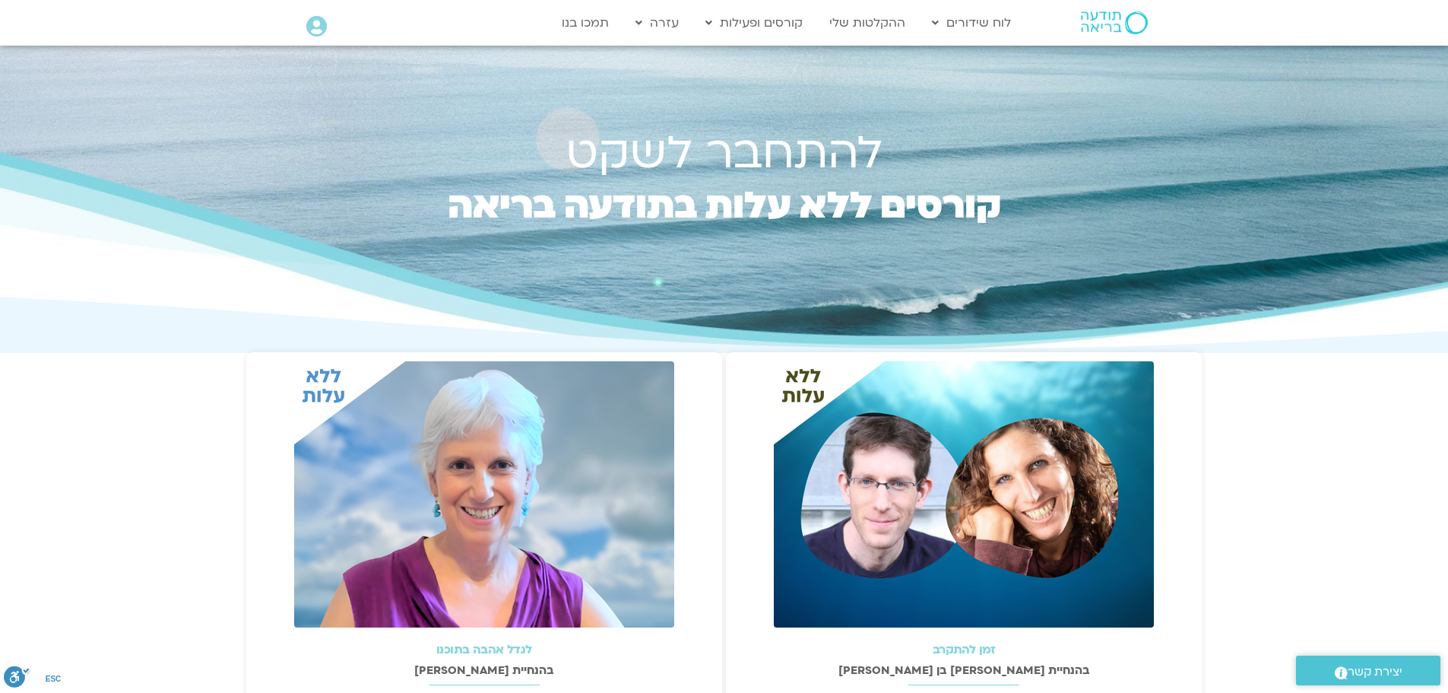 The width and height of the screenshot is (1448, 693). Describe the element at coordinates (724, 154) in the screenshot. I see `h1: להתחבר לשקט` at that location.